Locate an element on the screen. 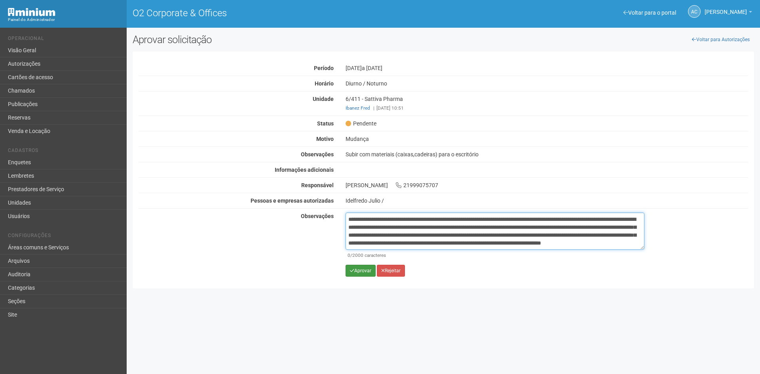 The width and height of the screenshot is (760, 374). a: Voltar para o portal is located at coordinates (650, 13).